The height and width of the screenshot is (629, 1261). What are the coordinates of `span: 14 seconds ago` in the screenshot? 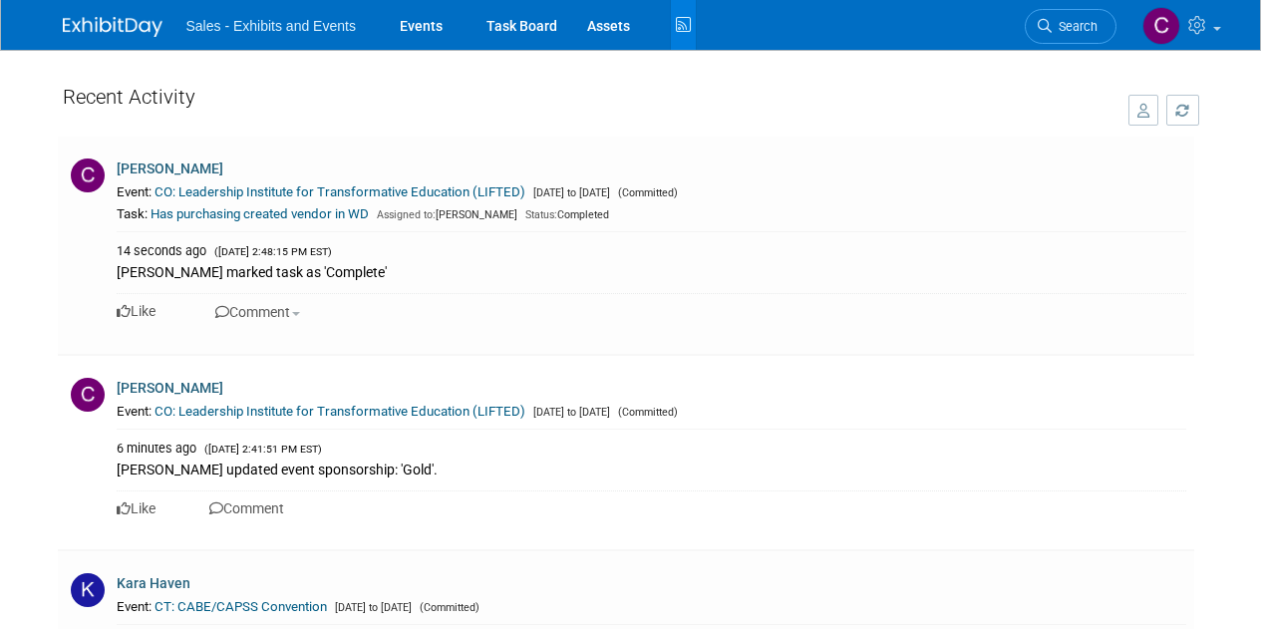 It's located at (162, 250).